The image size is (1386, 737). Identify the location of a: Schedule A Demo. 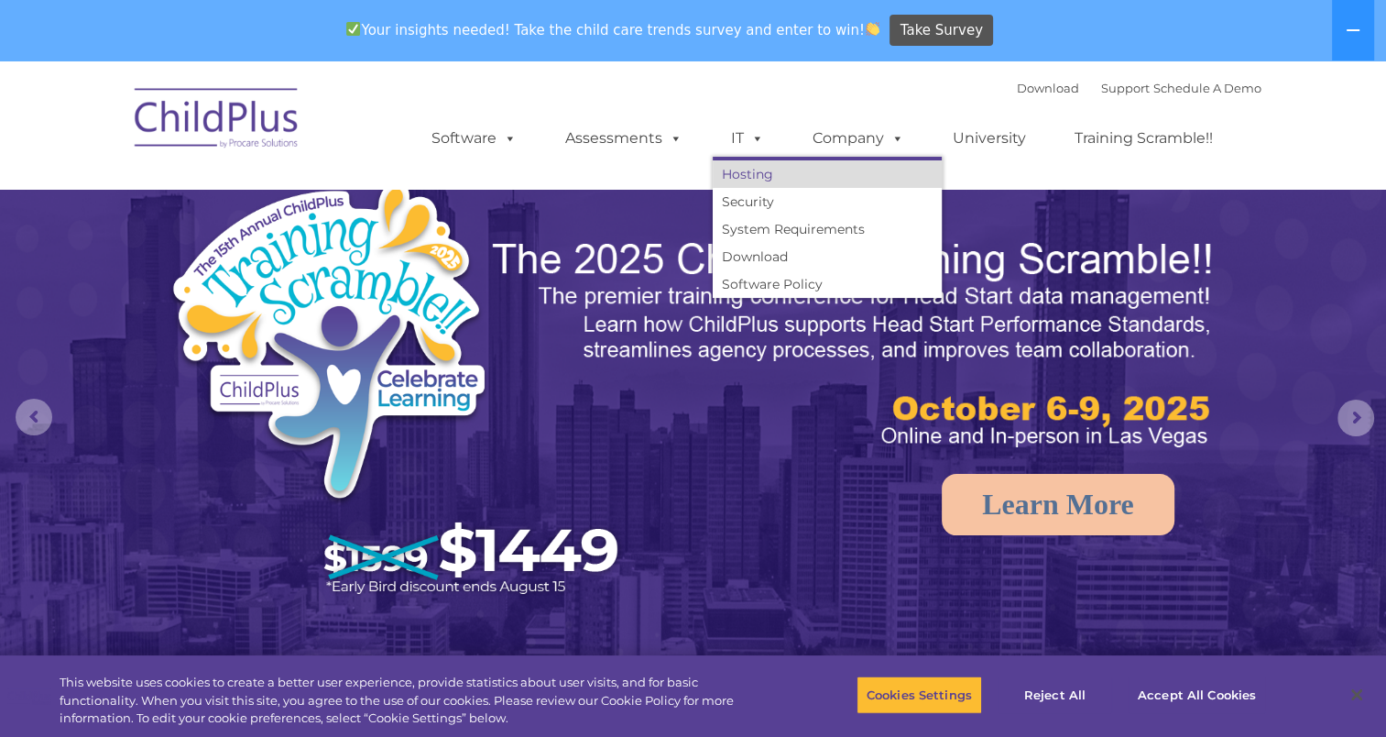
(1208, 88).